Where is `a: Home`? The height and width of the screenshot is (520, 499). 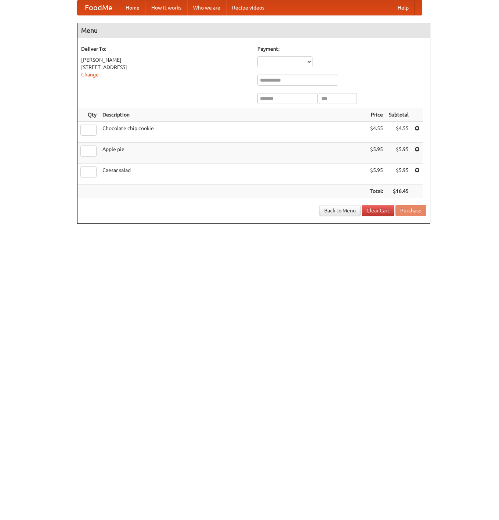 a: Home is located at coordinates (133, 8).